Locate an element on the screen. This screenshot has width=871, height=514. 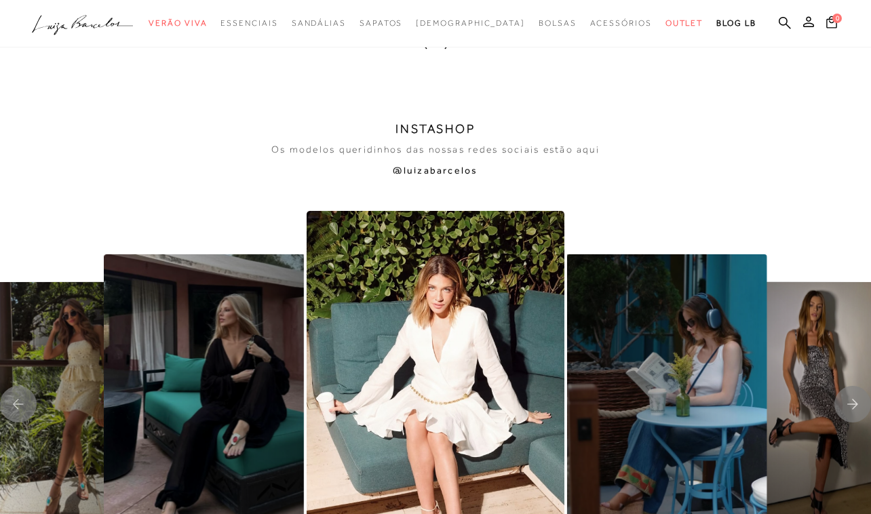
p: Os modelos queridinhos das nossas redes sociais estão aqui is located at coordinates (435, 150).